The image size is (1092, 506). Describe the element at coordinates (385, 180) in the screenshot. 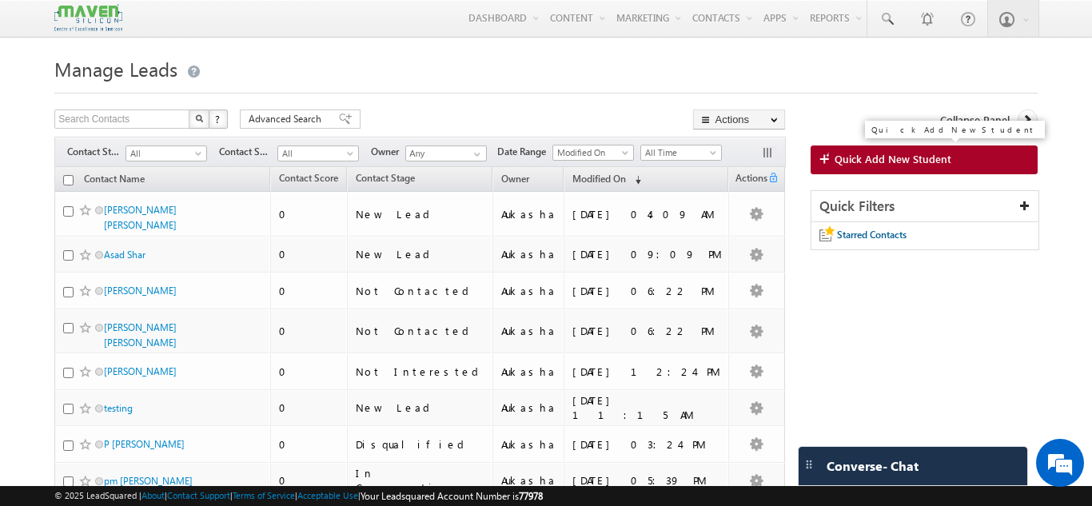

I see `a: Contact Stage` at that location.